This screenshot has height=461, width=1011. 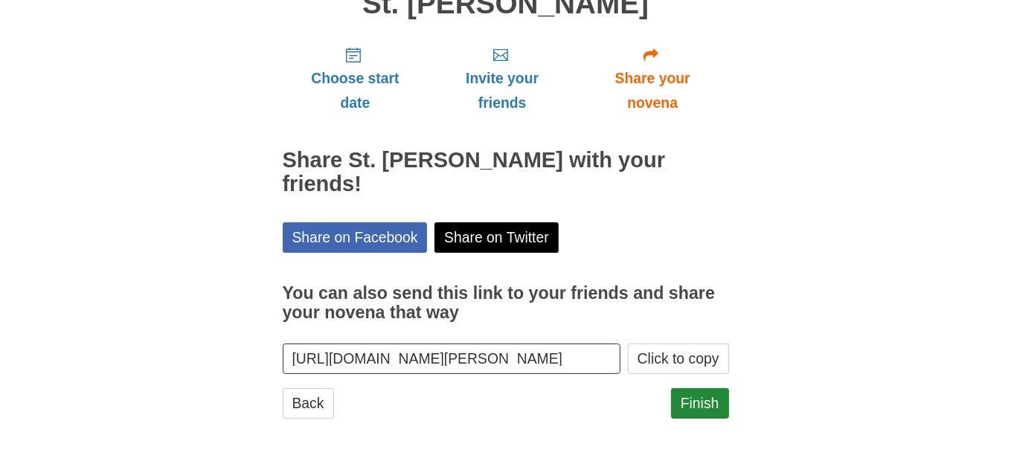 I want to click on a: Choose start date, so click(x=355, y=78).